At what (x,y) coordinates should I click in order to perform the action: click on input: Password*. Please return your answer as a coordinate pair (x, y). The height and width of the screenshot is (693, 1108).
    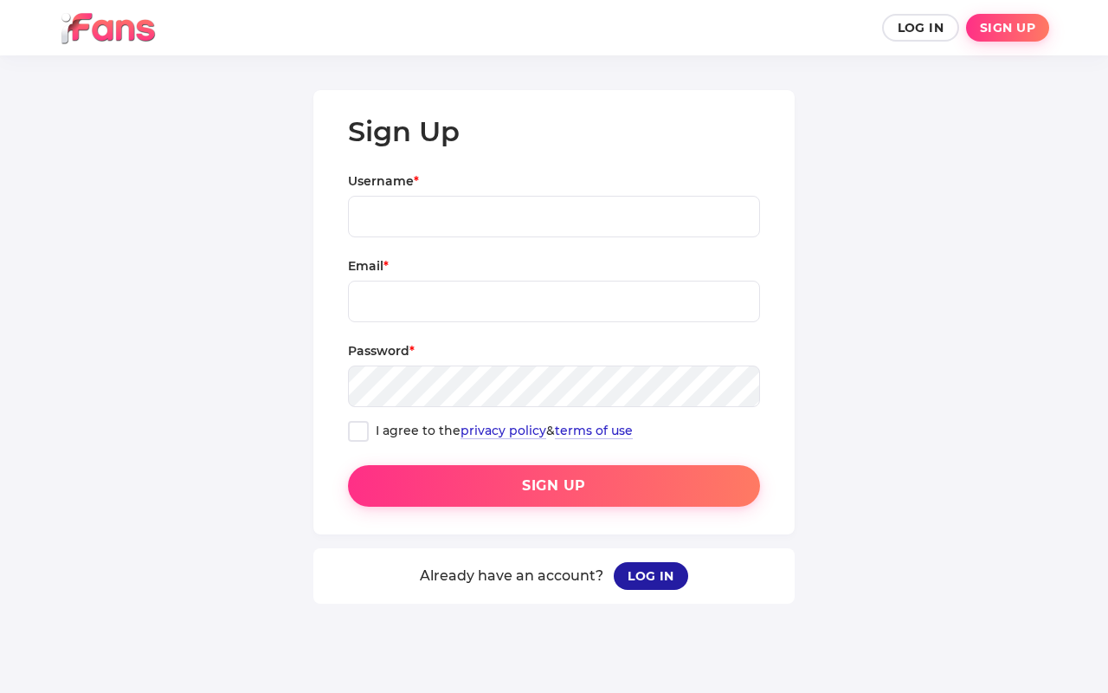
    Looking at the image, I should click on (554, 386).